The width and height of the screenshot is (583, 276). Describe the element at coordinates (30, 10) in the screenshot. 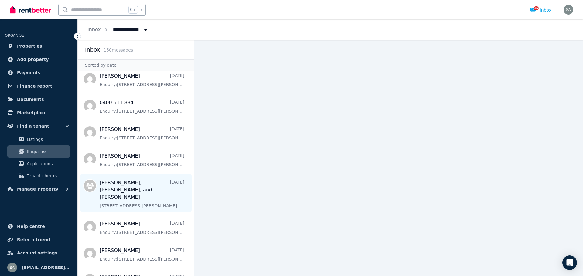

I see `img: RentBetter` at that location.